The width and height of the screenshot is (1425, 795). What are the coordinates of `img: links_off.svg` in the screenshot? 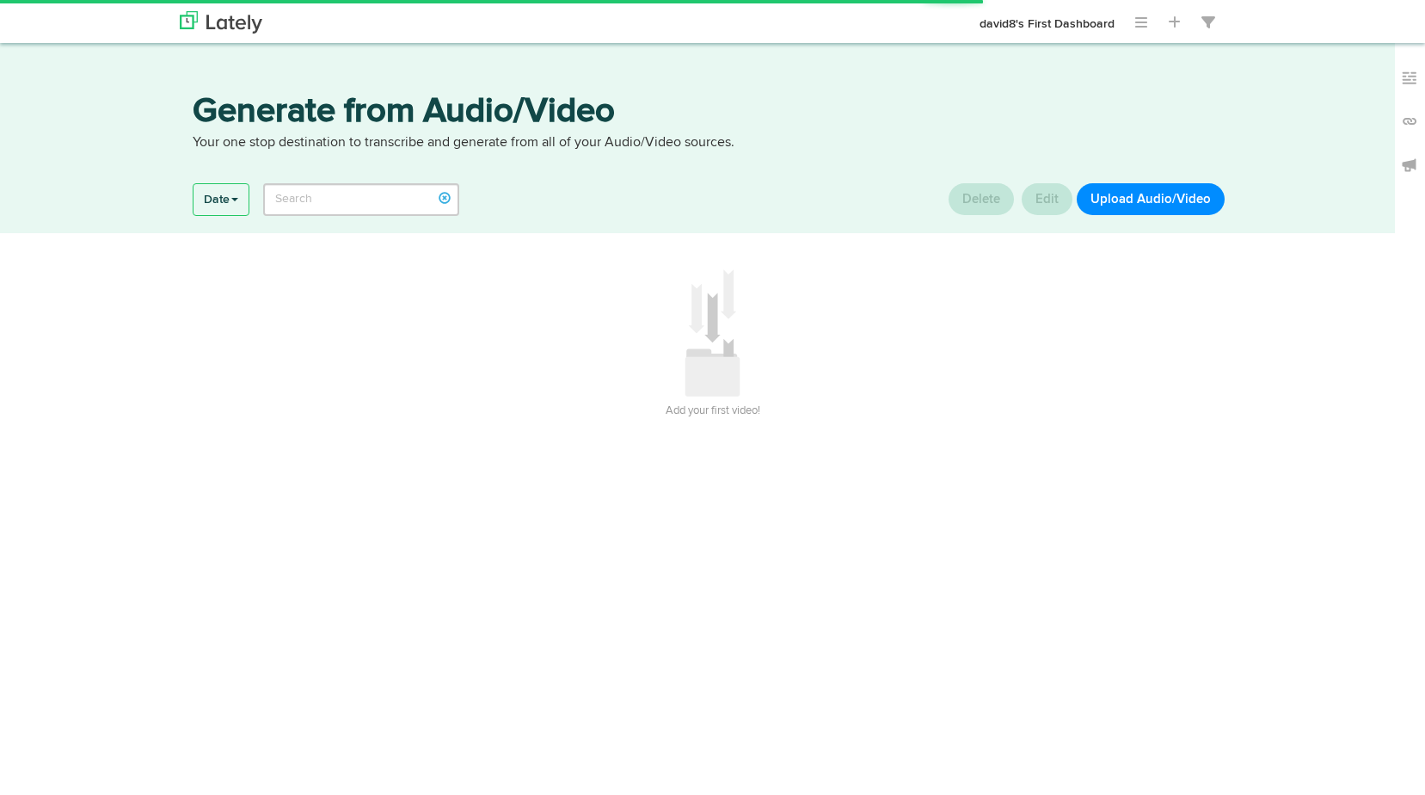 It's located at (1410, 121).